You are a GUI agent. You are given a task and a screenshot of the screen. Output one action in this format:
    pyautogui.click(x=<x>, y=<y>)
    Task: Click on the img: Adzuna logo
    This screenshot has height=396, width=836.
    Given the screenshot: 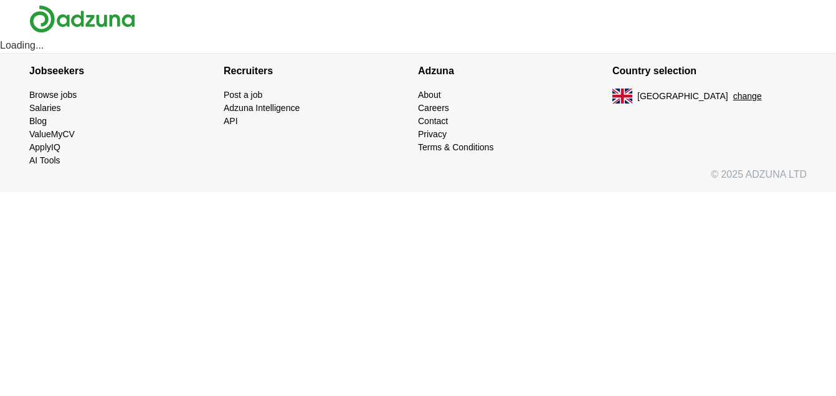 What is the action you would take?
    pyautogui.click(x=82, y=19)
    